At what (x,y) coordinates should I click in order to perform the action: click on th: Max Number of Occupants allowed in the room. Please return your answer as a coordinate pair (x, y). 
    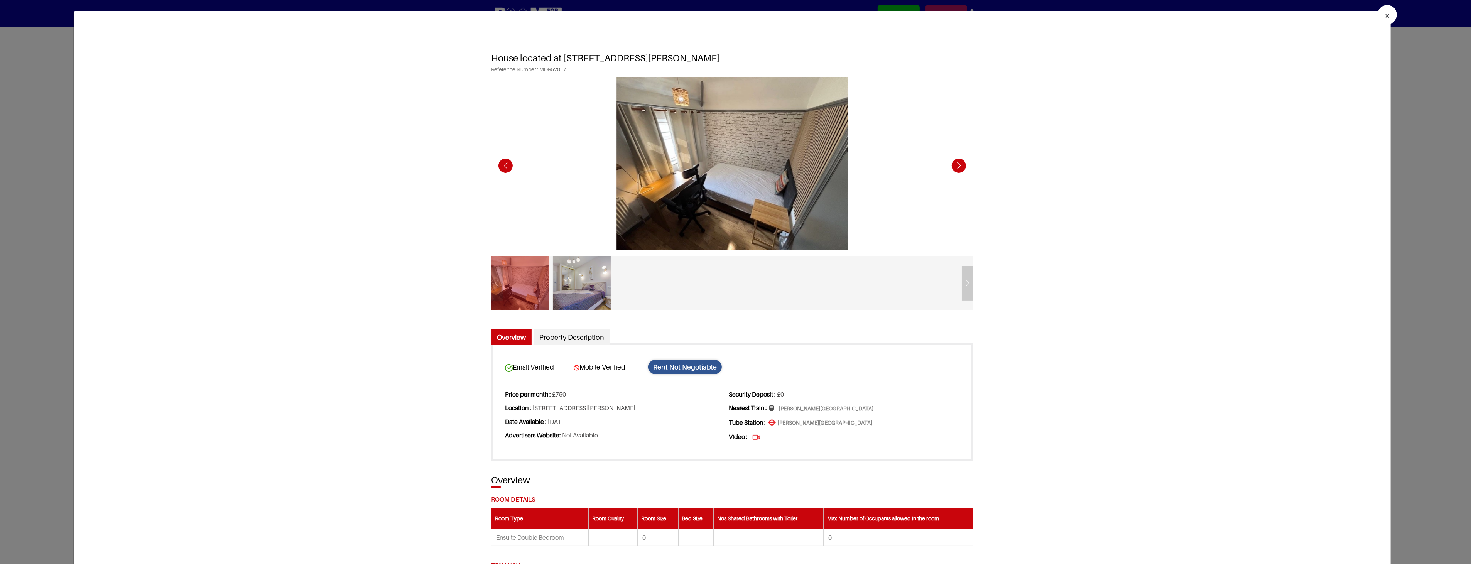
    Looking at the image, I should click on (899, 519).